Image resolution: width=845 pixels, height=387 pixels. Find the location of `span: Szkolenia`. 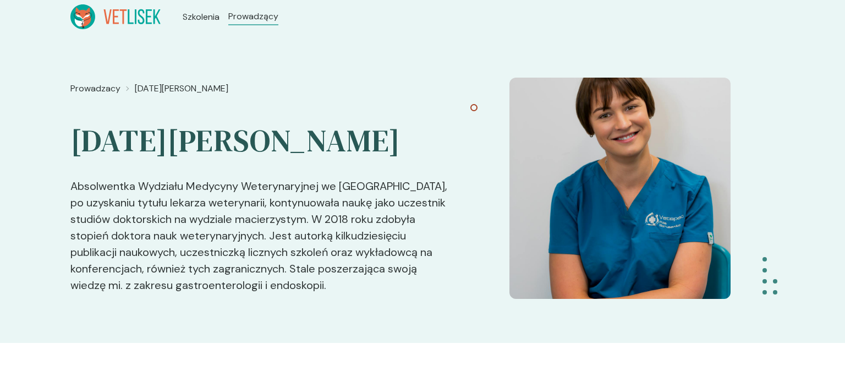

span: Szkolenia is located at coordinates (201, 17).